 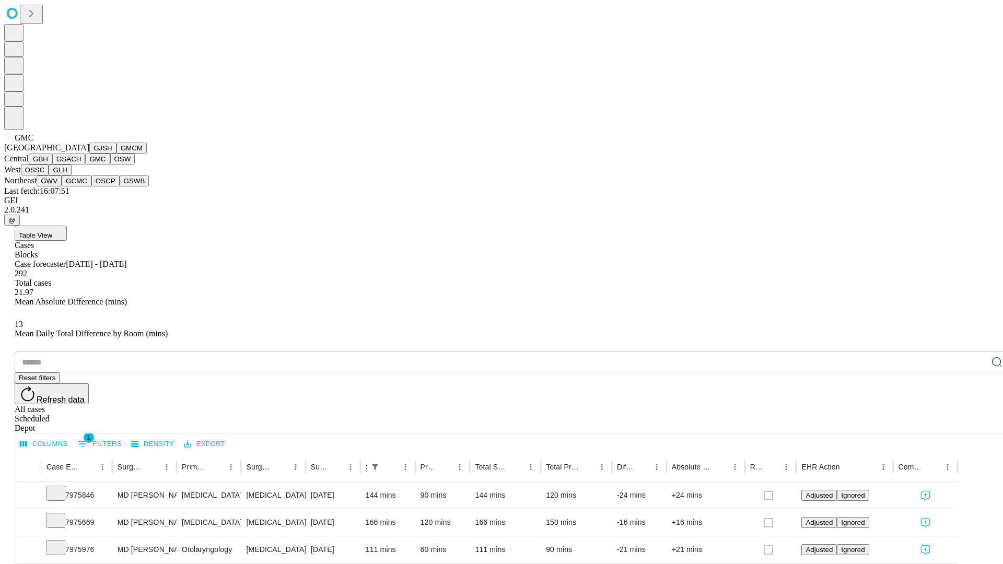 I want to click on div: Total Scheduled Duration, so click(x=491, y=467).